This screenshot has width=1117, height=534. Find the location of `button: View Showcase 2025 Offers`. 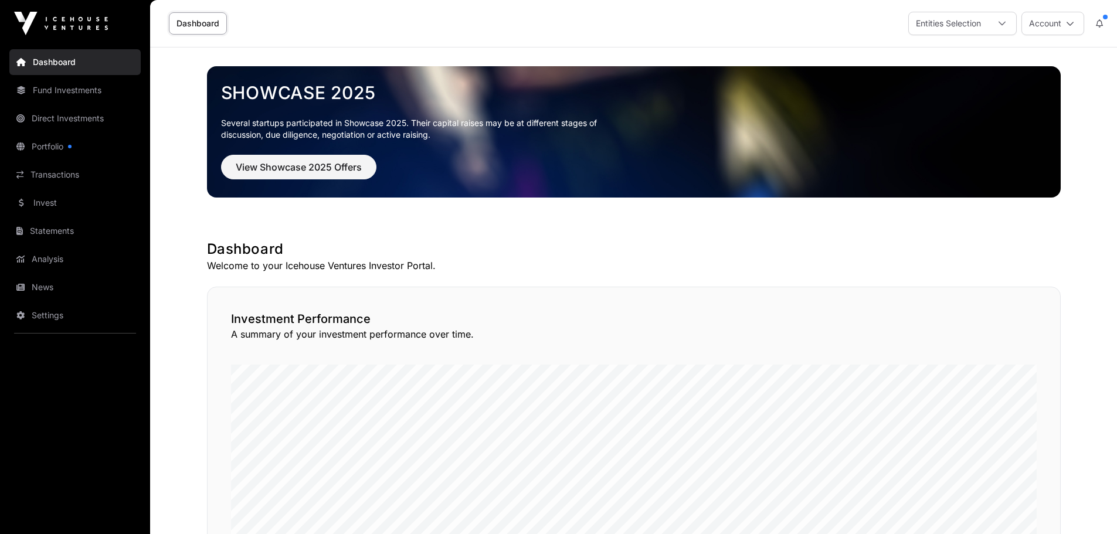

button: View Showcase 2025 Offers is located at coordinates (299, 167).